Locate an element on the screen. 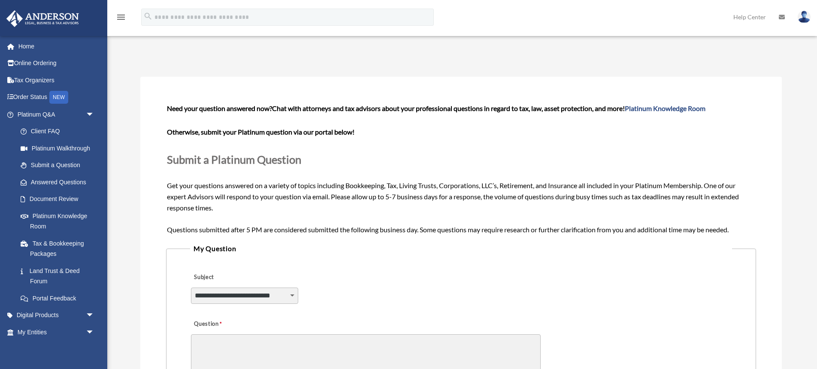 Image resolution: width=817 pixels, height=369 pixels. a: Order StatusNEW is located at coordinates (57, 97).